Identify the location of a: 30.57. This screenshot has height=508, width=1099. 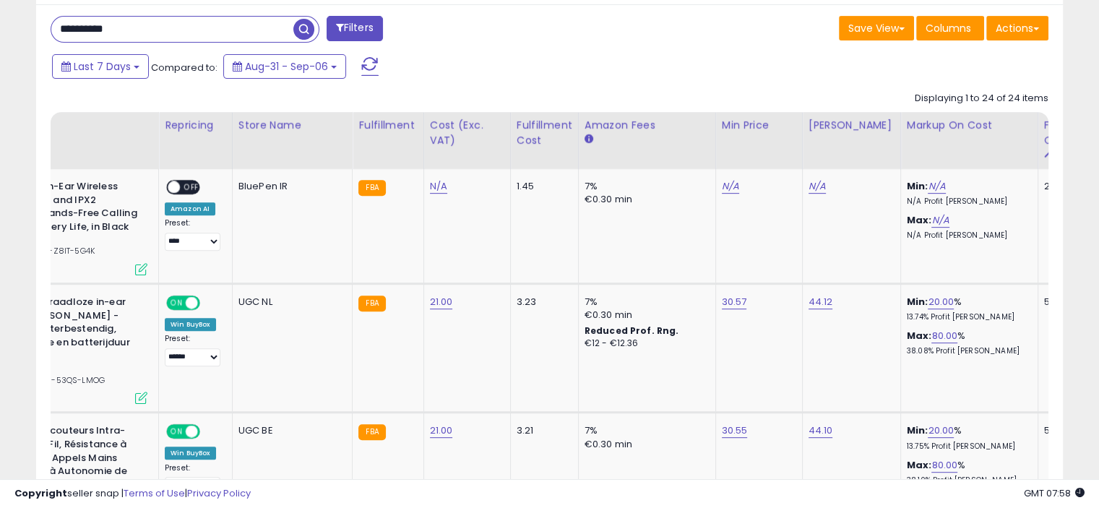
(734, 302).